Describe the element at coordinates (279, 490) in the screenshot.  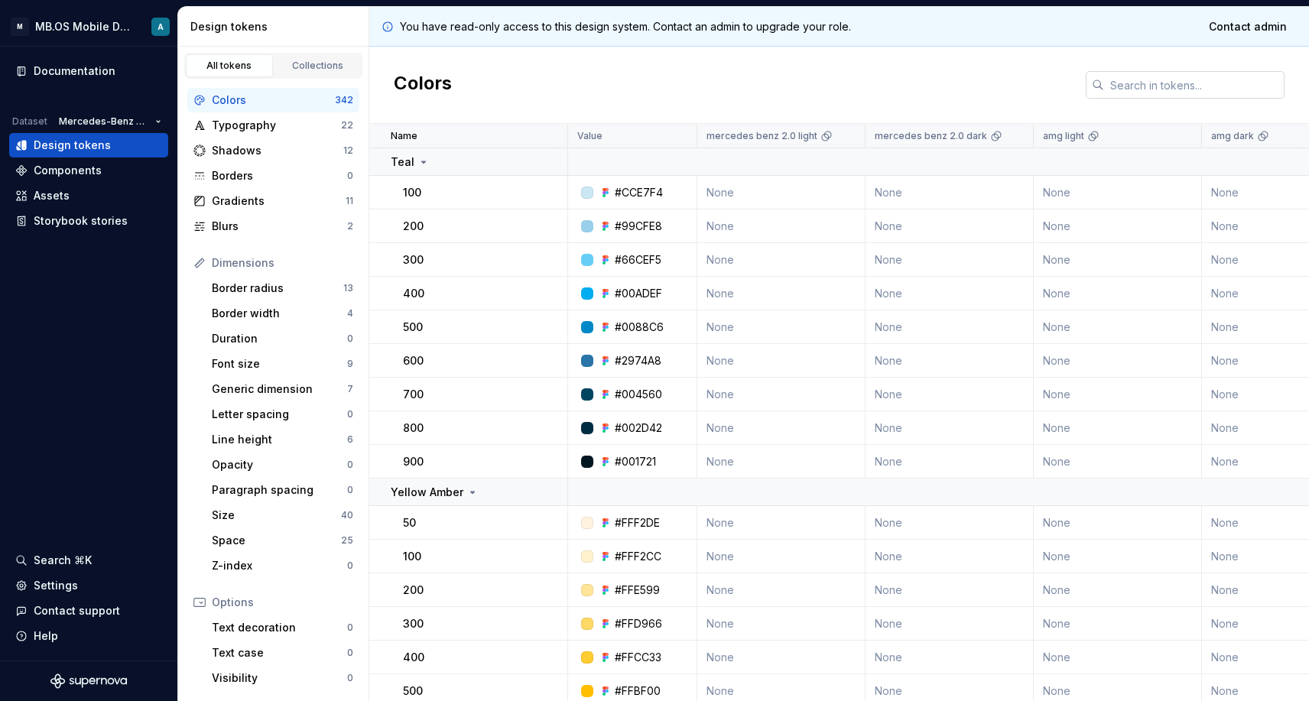
I see `div: Paragraph spacing` at that location.